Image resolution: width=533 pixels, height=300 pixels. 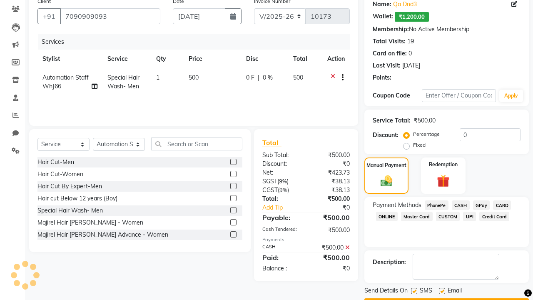 I want to click on div: Wallet:, so click(x=383, y=17).